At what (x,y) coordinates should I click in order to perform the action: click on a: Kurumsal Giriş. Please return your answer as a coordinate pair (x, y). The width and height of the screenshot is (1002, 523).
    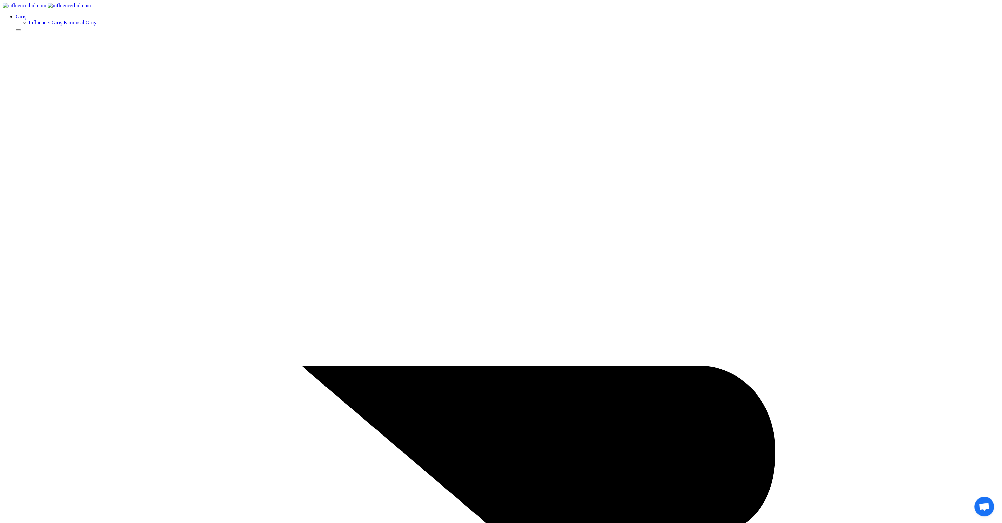
    Looking at the image, I should click on (80, 22).